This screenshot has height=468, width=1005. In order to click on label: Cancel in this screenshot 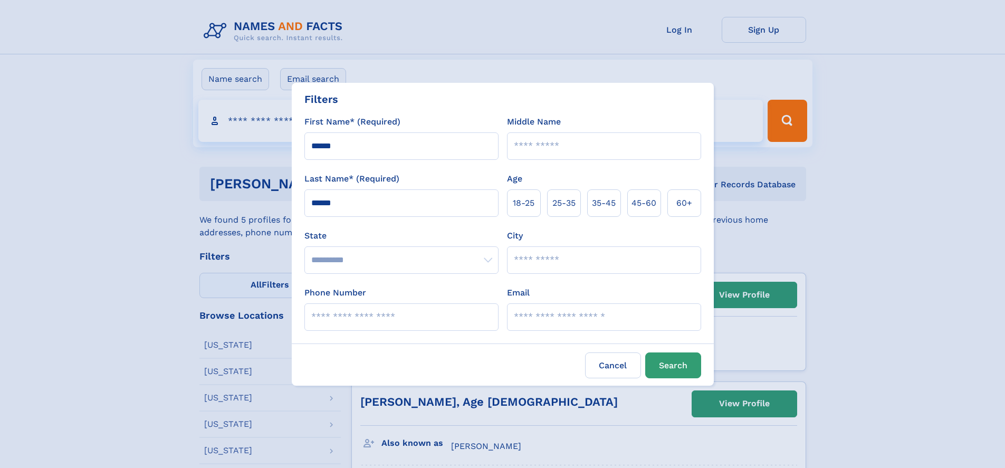, I will do `click(613, 365)`.